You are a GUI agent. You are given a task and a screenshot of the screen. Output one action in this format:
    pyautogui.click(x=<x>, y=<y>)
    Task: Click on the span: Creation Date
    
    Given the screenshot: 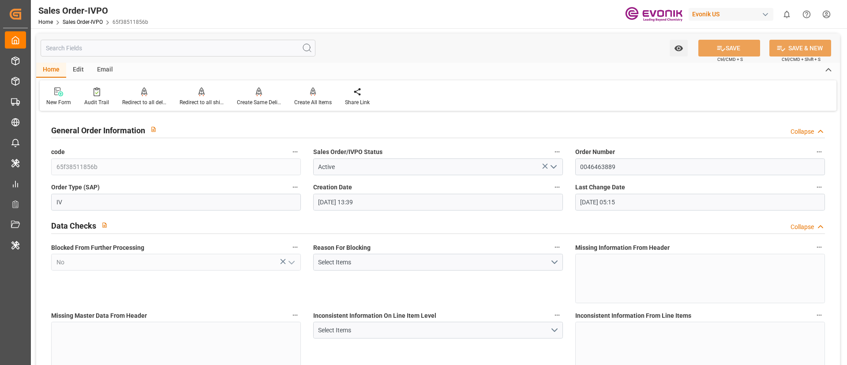 What is the action you would take?
    pyautogui.click(x=333, y=187)
    